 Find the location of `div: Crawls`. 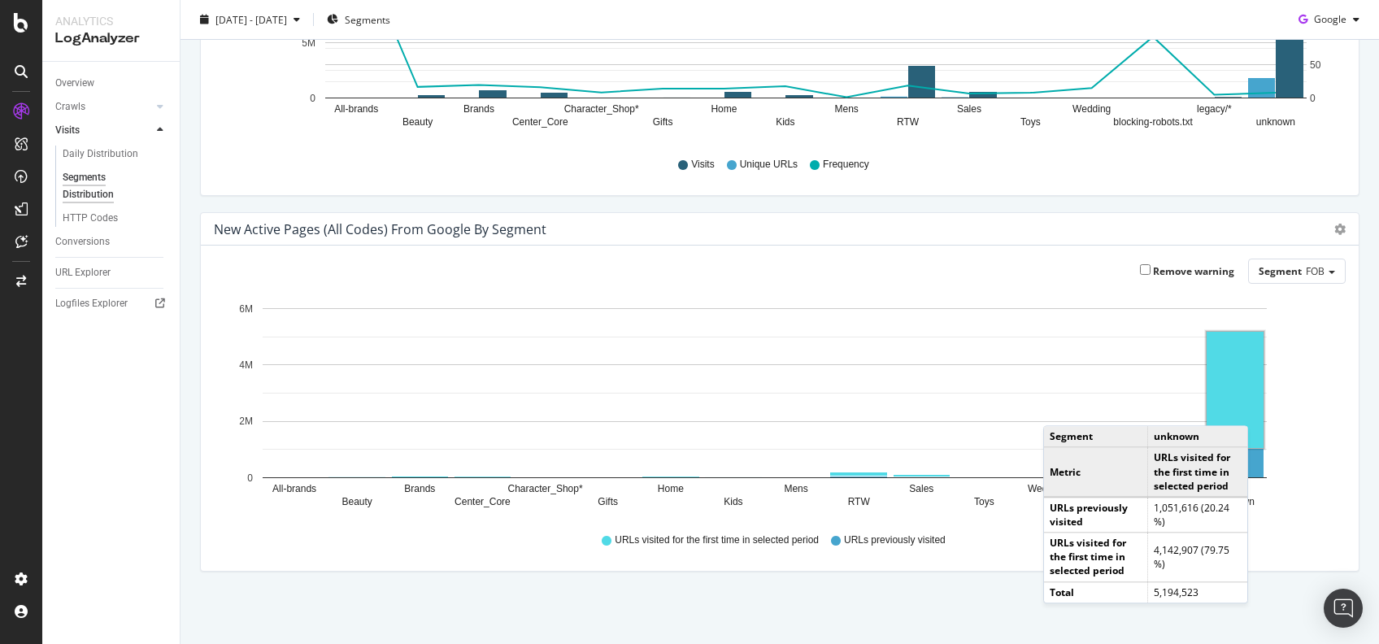

div: Crawls is located at coordinates (70, 107).